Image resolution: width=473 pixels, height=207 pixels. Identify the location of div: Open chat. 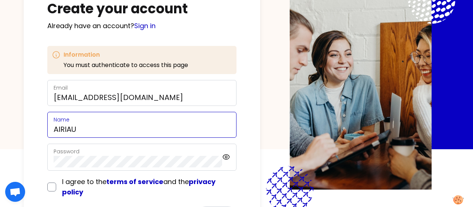
(15, 191).